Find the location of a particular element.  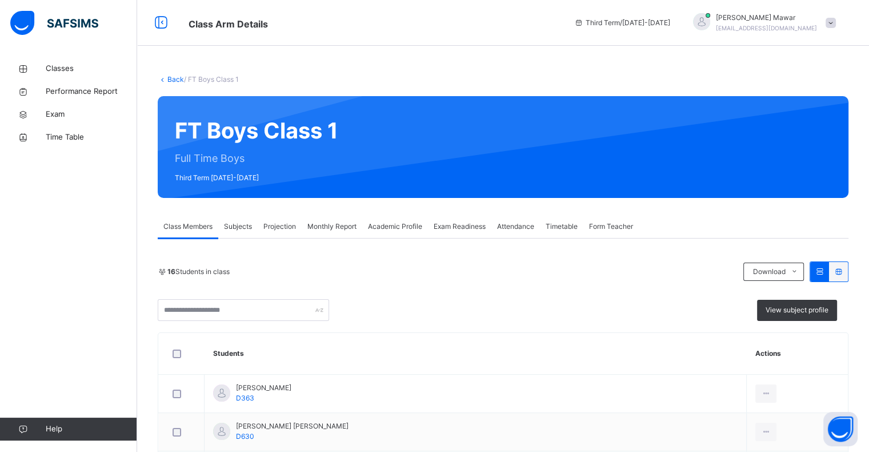

div: Hafiz AbdullahMawar is located at coordinates (762, 23).